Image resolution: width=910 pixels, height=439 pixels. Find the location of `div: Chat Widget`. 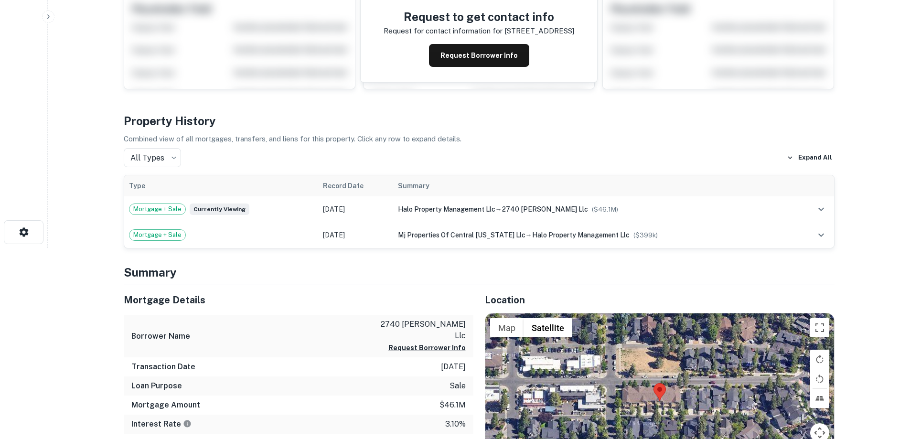

div: Chat Widget is located at coordinates (886, 385).